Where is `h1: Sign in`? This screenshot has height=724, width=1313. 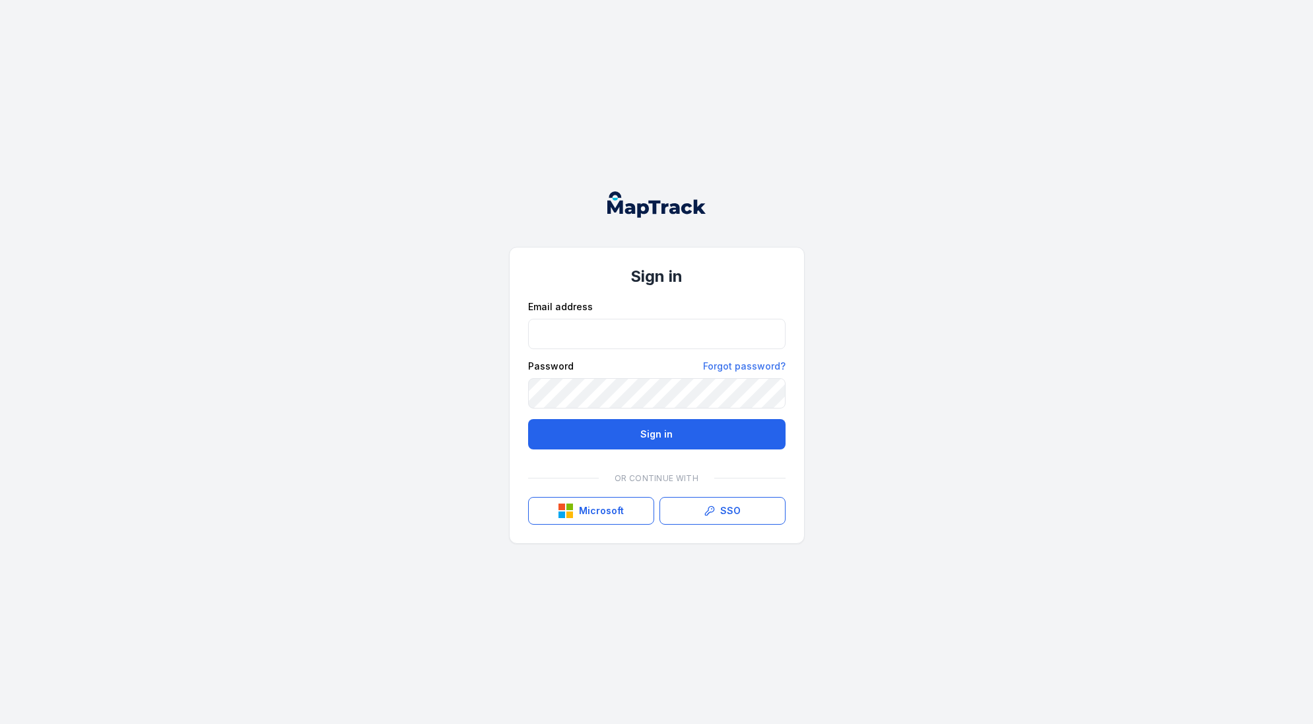
h1: Sign in is located at coordinates (657, 277).